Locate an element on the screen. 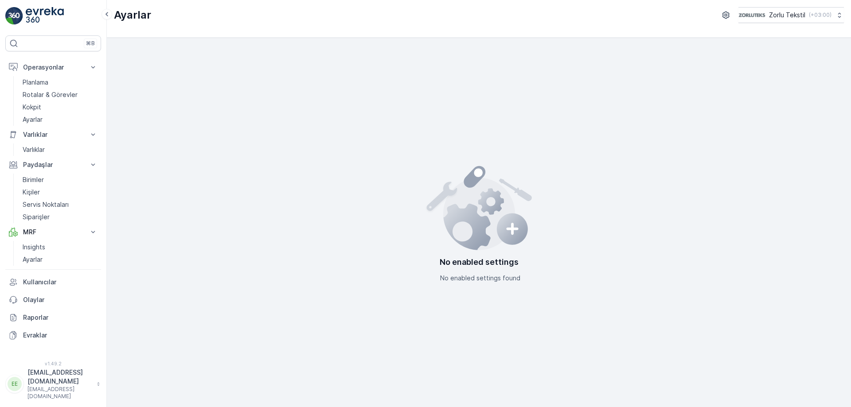 The height and width of the screenshot is (407, 851). span: v 1.49.2 is located at coordinates (53, 364).